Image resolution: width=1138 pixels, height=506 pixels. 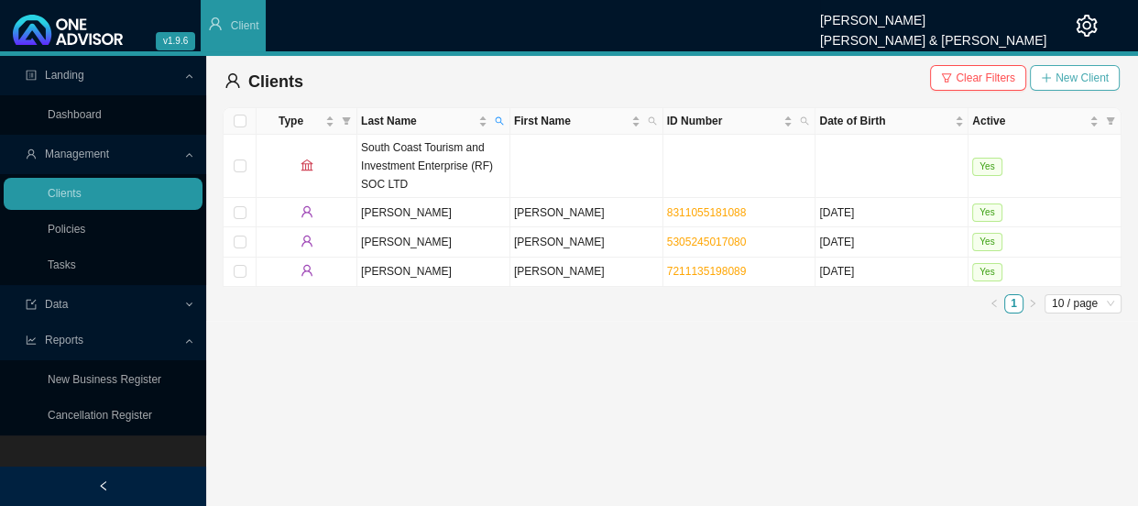 I want to click on li: 1, so click(x=1013, y=303).